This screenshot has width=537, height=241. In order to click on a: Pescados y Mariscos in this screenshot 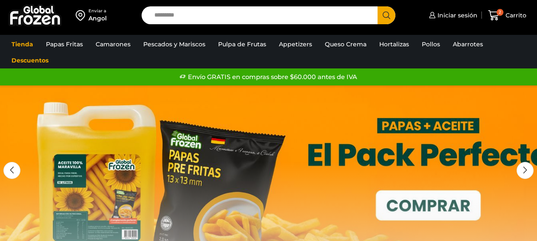, I will do `click(174, 44)`.